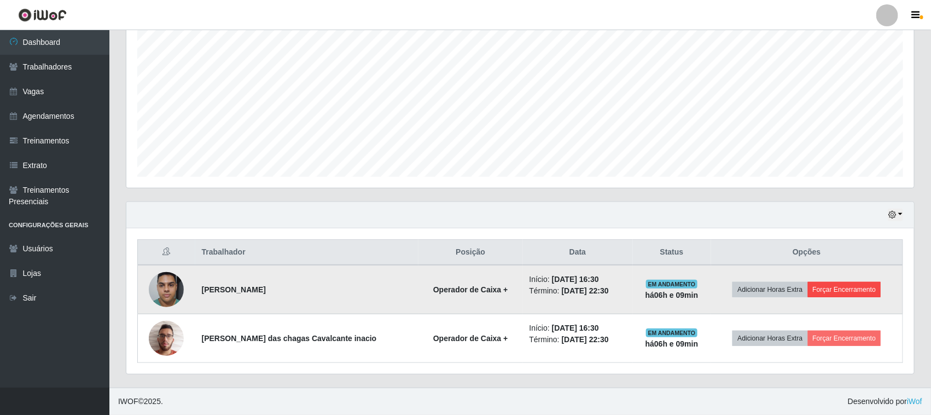  I want to click on img: CoreUI Logo, so click(42, 15).